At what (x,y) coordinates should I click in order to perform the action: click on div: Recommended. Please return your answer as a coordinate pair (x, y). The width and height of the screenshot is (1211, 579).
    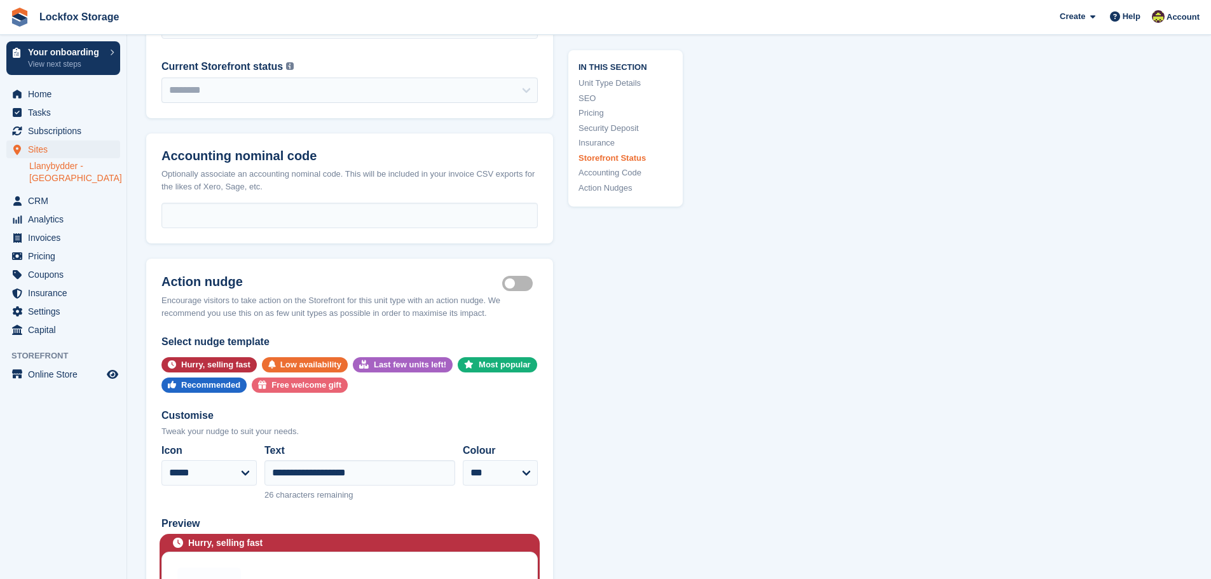
    Looking at the image, I should click on (210, 385).